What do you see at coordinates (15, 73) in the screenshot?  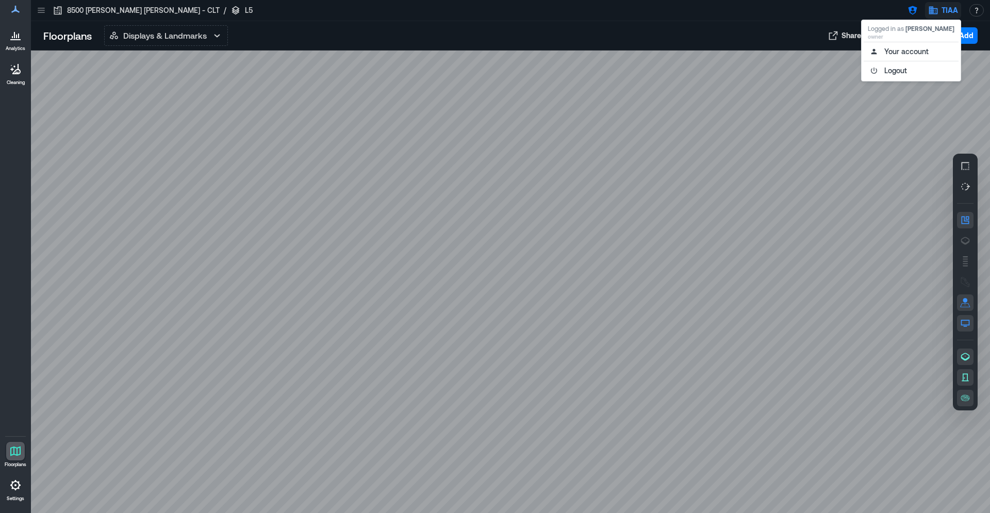 I see `a: Cleaning` at bounding box center [15, 73].